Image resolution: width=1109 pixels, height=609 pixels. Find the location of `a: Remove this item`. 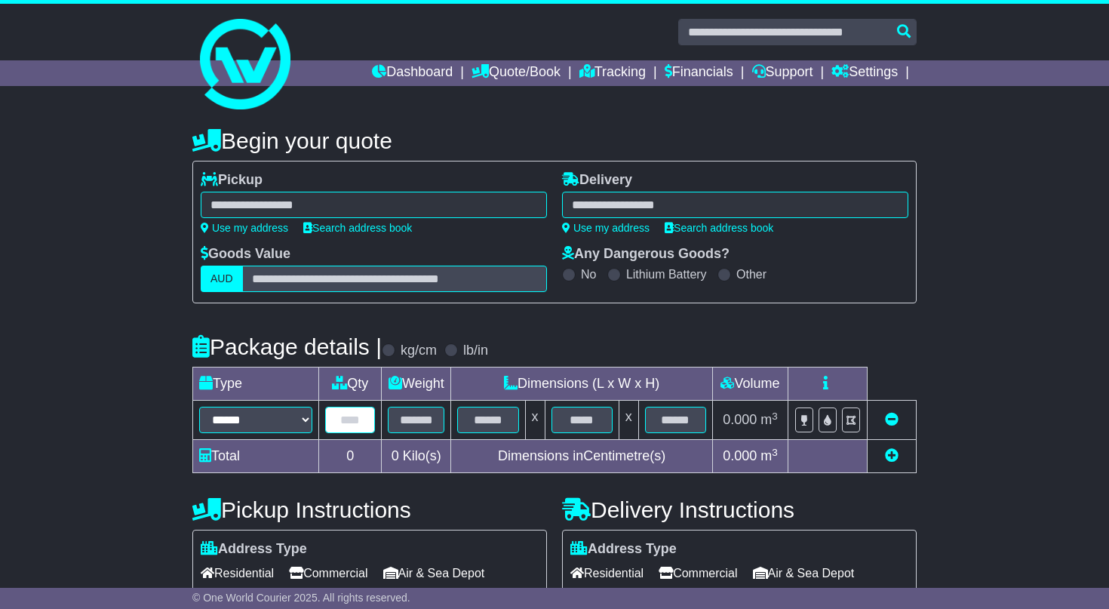

a: Remove this item is located at coordinates (892, 419).